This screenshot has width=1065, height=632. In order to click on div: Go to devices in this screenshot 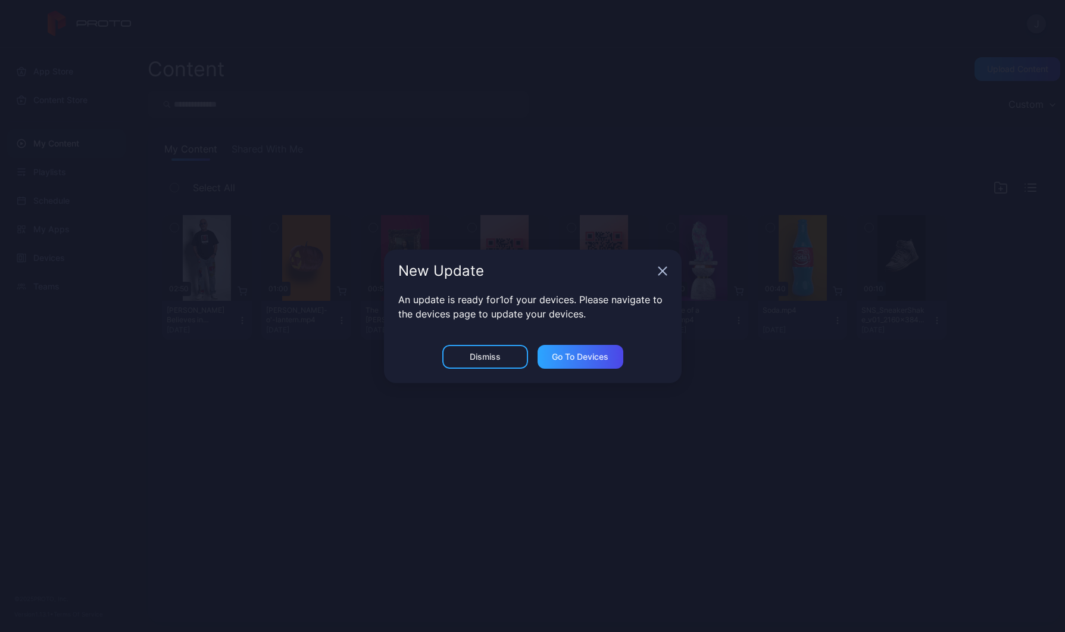, I will do `click(580, 357)`.